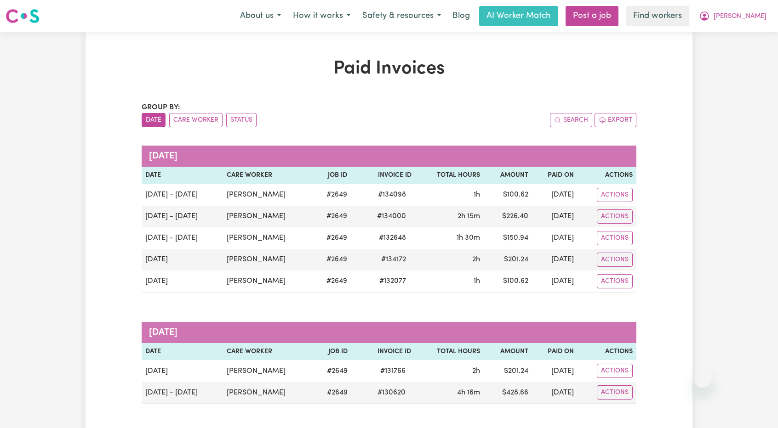 Image resolution: width=778 pixels, height=428 pixels. What do you see at coordinates (468, 393) in the screenshot?
I see `span: 4 hours 16 minutes` at bounding box center [468, 393].